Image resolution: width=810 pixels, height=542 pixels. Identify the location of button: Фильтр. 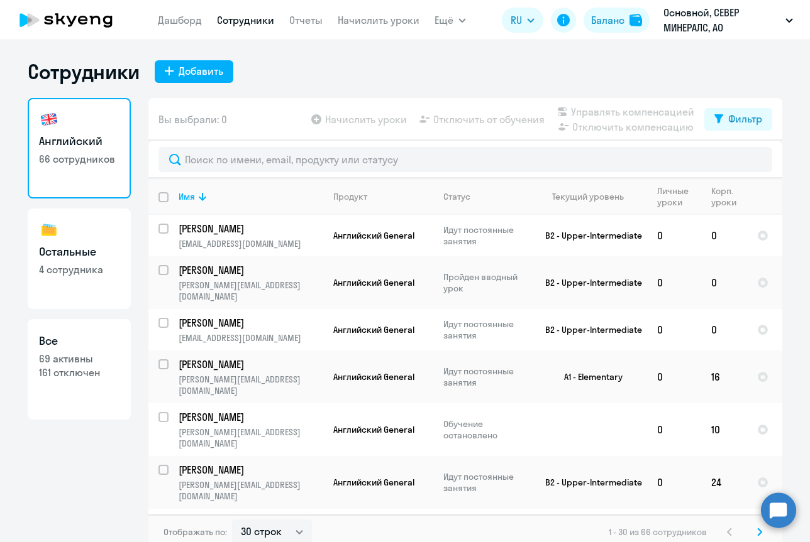
(738, 119).